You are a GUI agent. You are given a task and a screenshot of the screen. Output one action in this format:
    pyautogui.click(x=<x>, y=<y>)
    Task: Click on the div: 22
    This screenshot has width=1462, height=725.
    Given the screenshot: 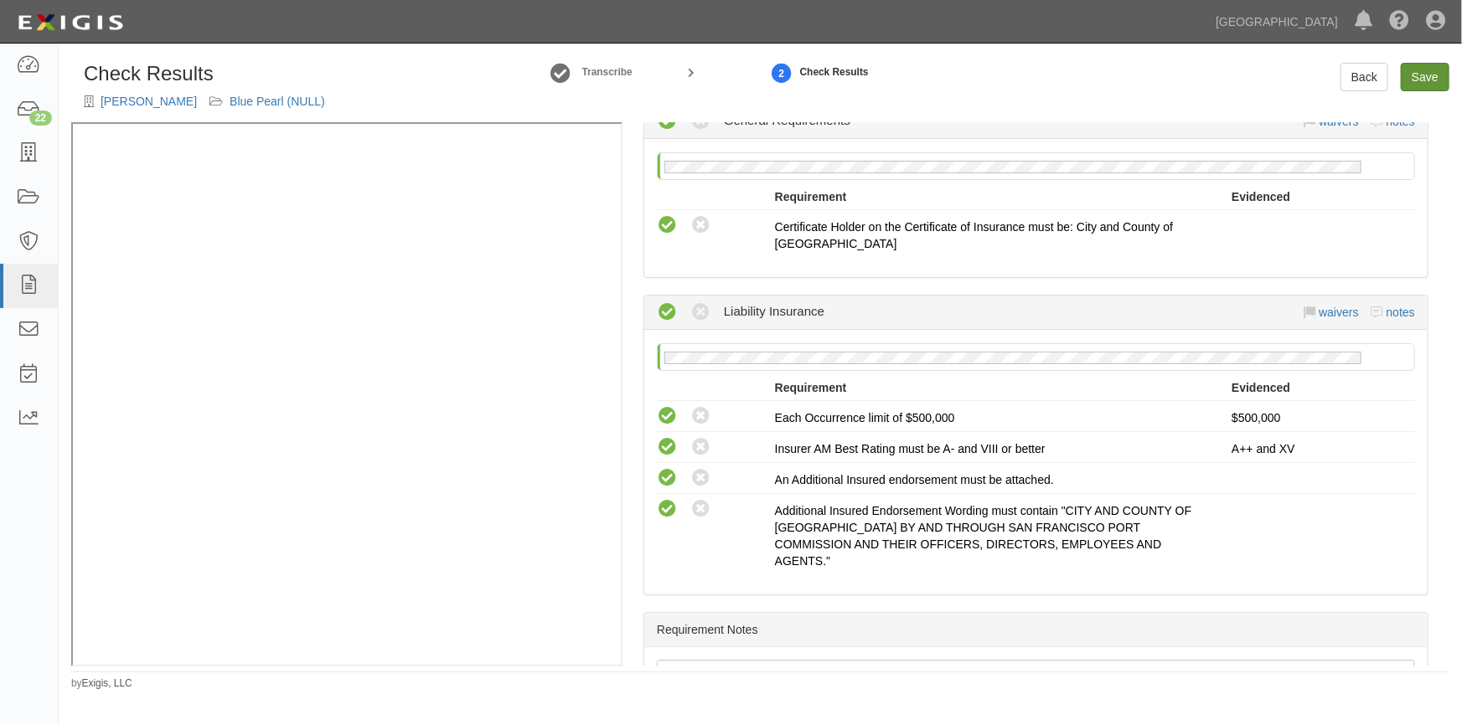 What is the action you would take?
    pyautogui.click(x=40, y=118)
    